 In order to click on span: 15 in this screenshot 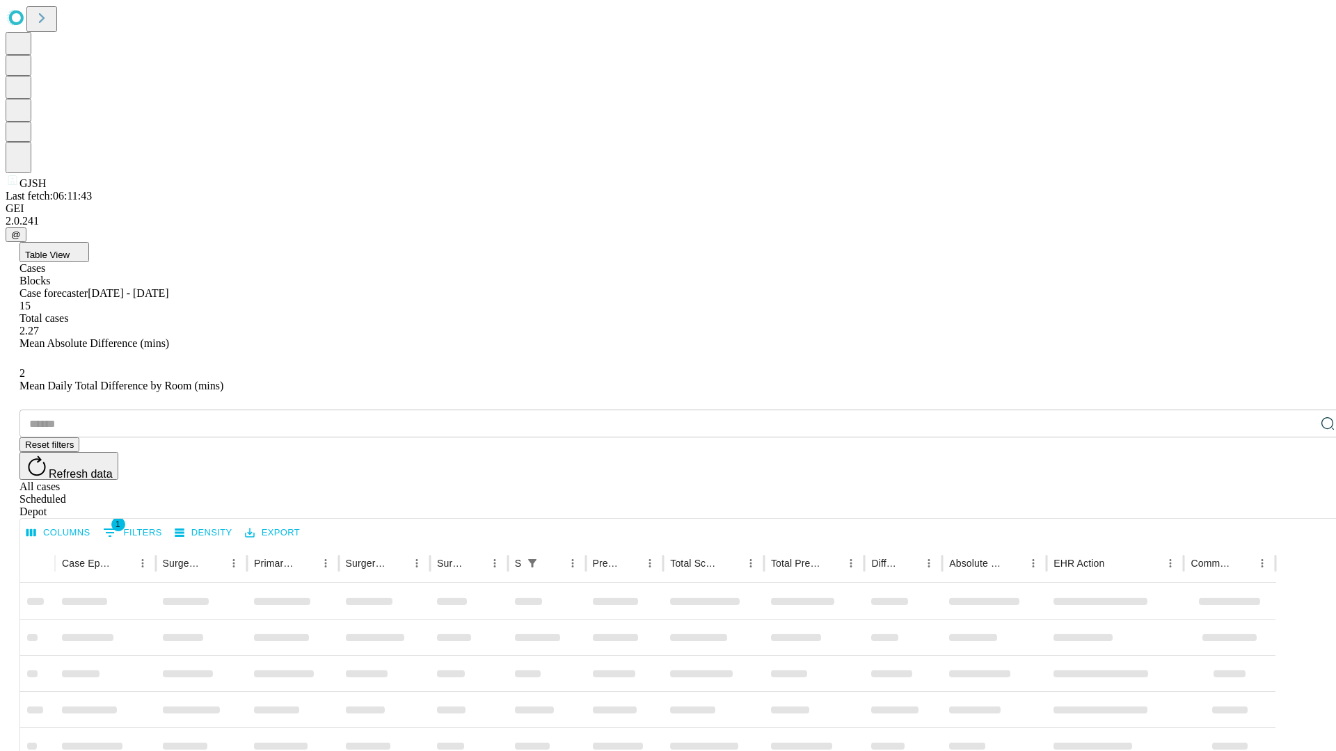, I will do `click(25, 305)`.